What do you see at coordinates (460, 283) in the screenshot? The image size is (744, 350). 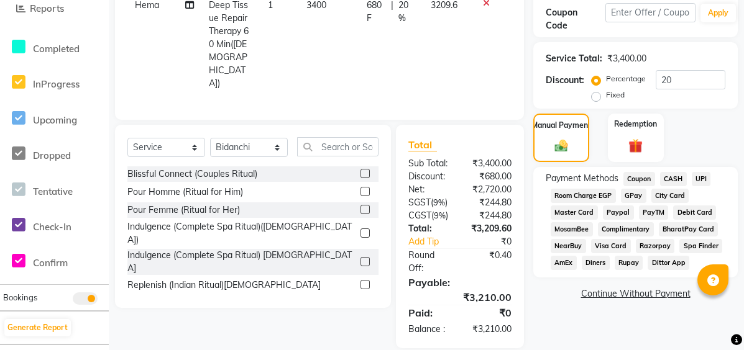 I see `div: Payable:` at bounding box center [460, 283].